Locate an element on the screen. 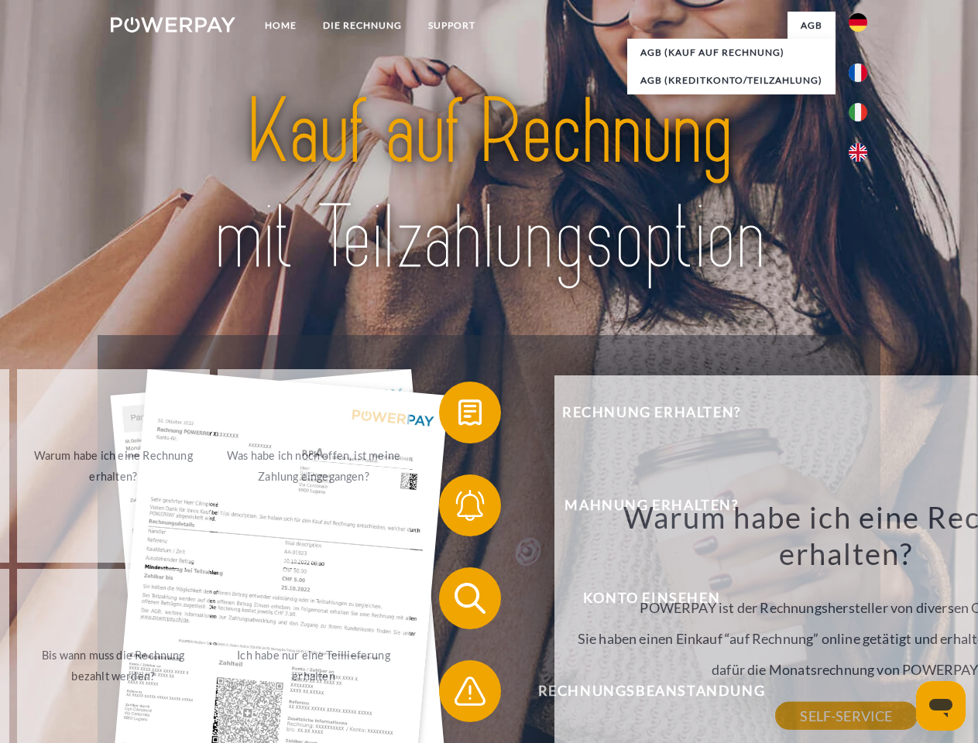 The height and width of the screenshot is (743, 978). a: agb is located at coordinates (811, 26).